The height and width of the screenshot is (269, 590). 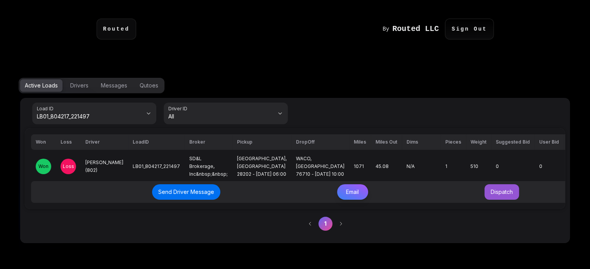 What do you see at coordinates (430, 224) in the screenshot?
I see `nav: pagination navigation` at bounding box center [430, 224].